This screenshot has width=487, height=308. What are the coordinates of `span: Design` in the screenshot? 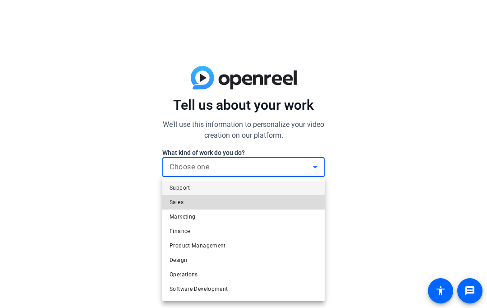 It's located at (178, 260).